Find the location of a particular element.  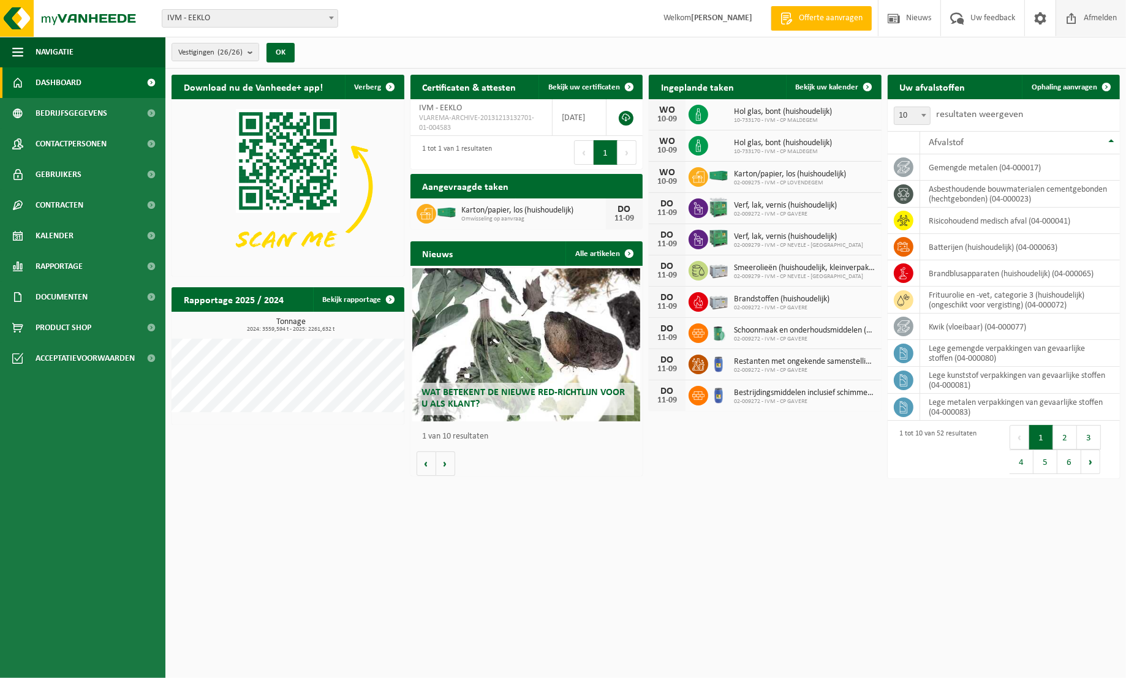

button: Vorige is located at coordinates (426, 464).